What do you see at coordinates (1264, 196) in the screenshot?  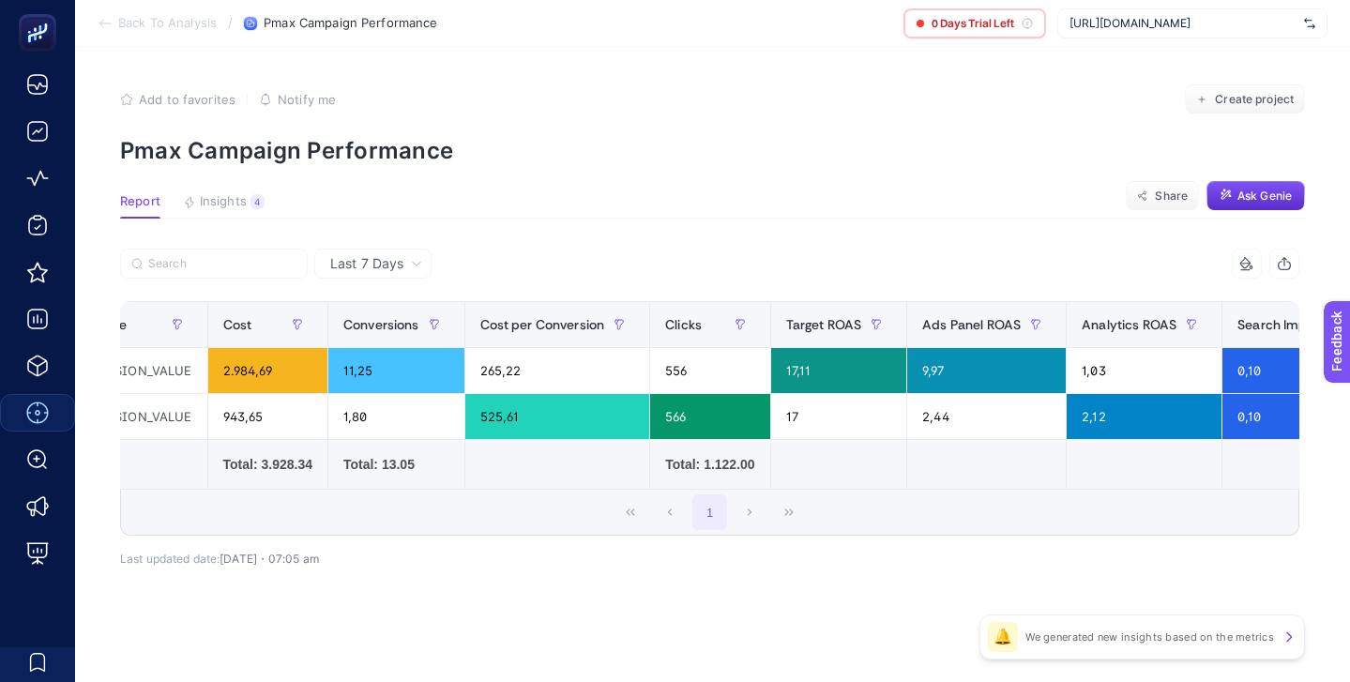 I see `span: Ask Genie` at bounding box center [1264, 196].